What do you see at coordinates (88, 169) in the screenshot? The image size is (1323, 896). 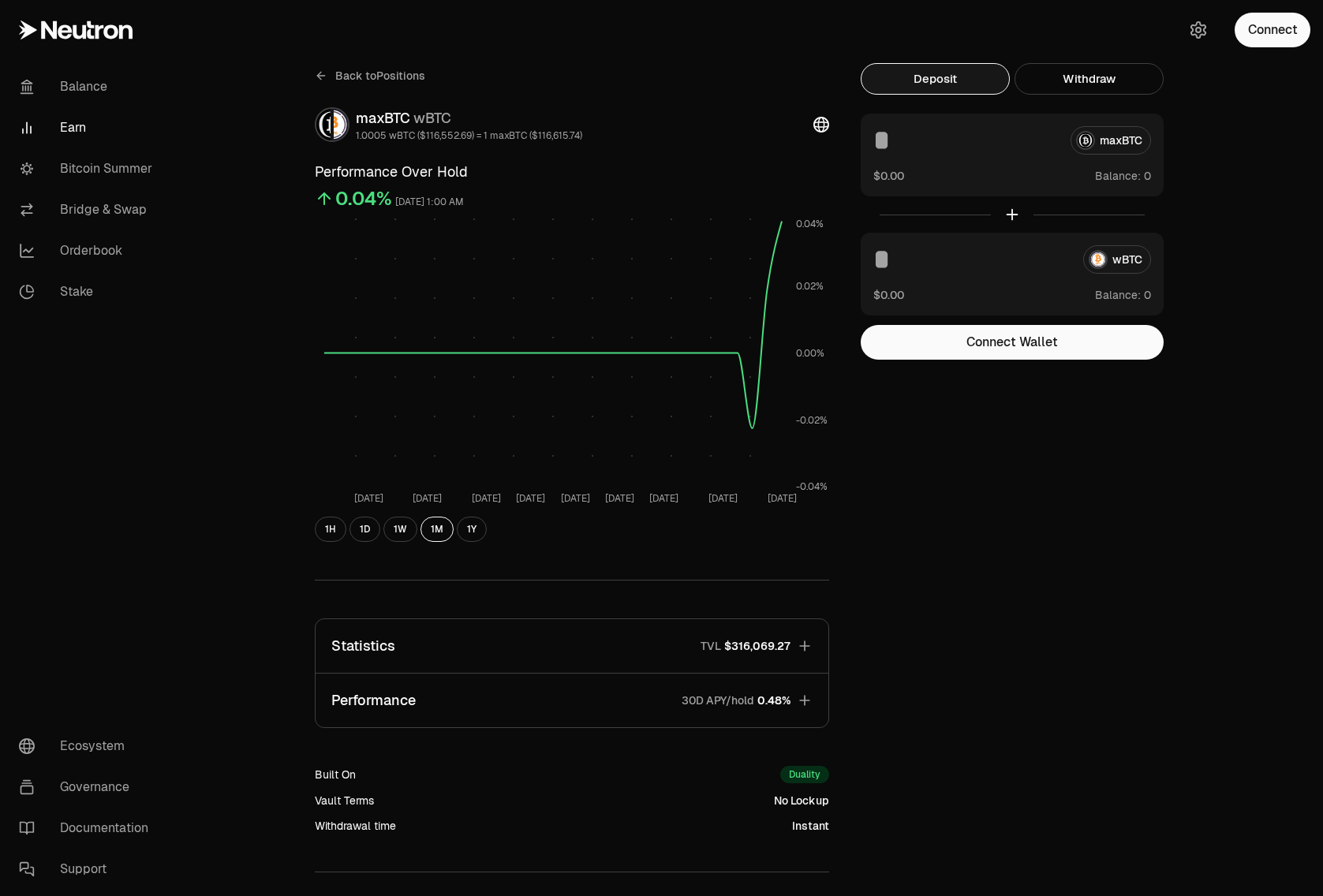 I see `a: Bitcoin Summer` at bounding box center [88, 169].